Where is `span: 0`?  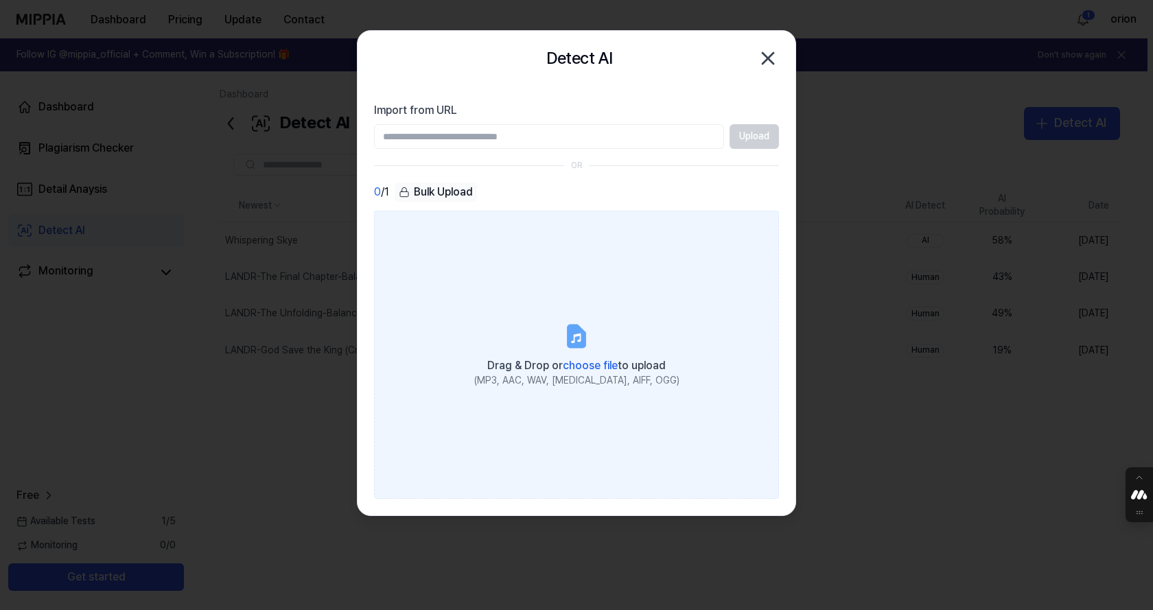
span: 0 is located at coordinates (378, 193).